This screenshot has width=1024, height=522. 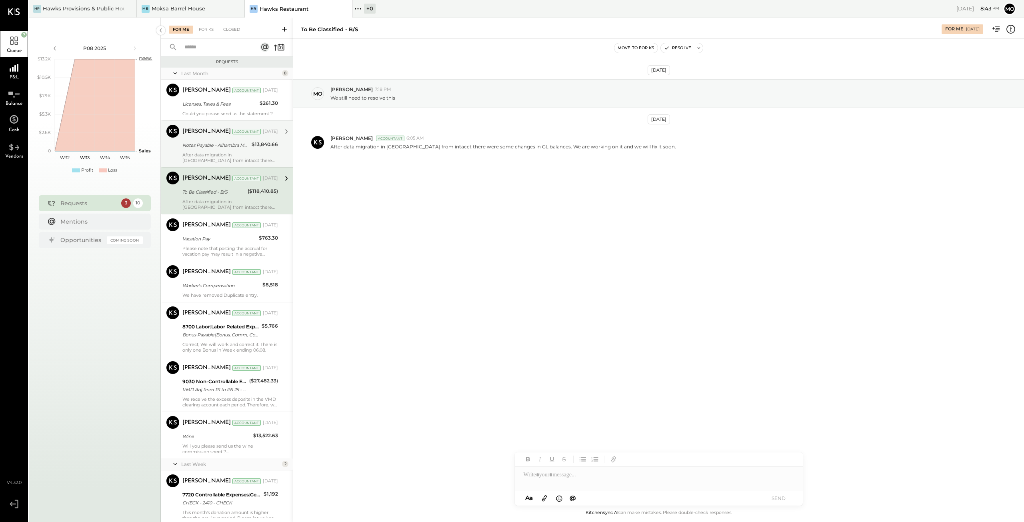 I want to click on button: Aa, so click(x=529, y=498).